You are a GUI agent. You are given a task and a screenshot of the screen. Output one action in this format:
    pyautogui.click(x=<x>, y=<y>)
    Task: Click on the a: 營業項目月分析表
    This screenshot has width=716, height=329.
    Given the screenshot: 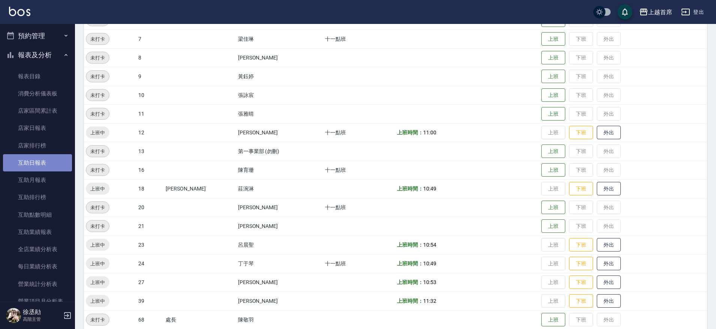 What is the action you would take?
    pyautogui.click(x=37, y=302)
    